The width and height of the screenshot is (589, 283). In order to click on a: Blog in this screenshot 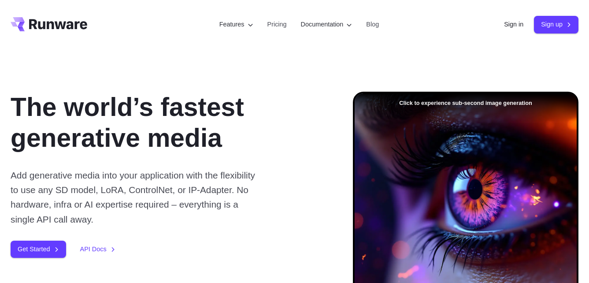, I will do `click(372, 24)`.